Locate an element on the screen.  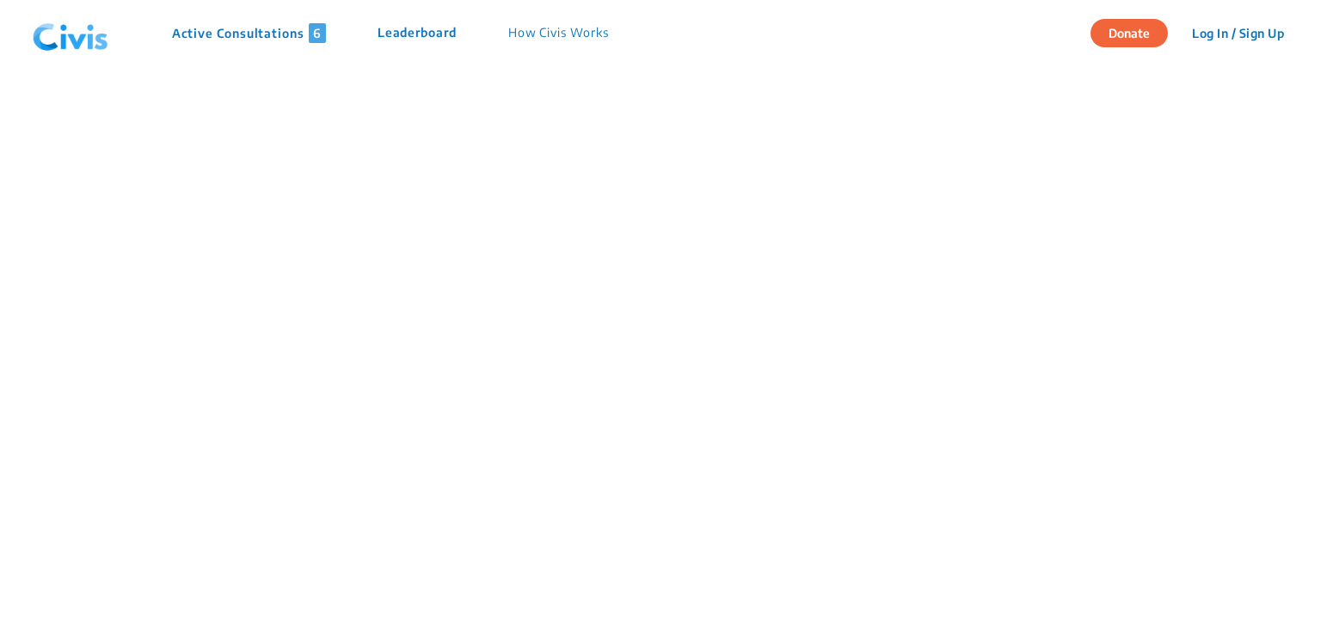
span: 6 is located at coordinates (317, 33).